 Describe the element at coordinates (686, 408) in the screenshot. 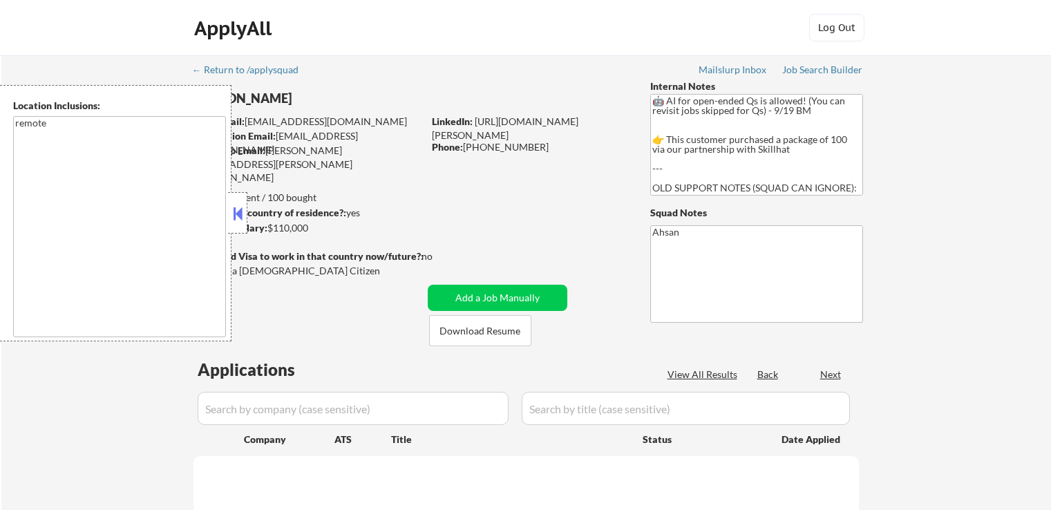

I see `input: Search by title (case sensitive)` at that location.